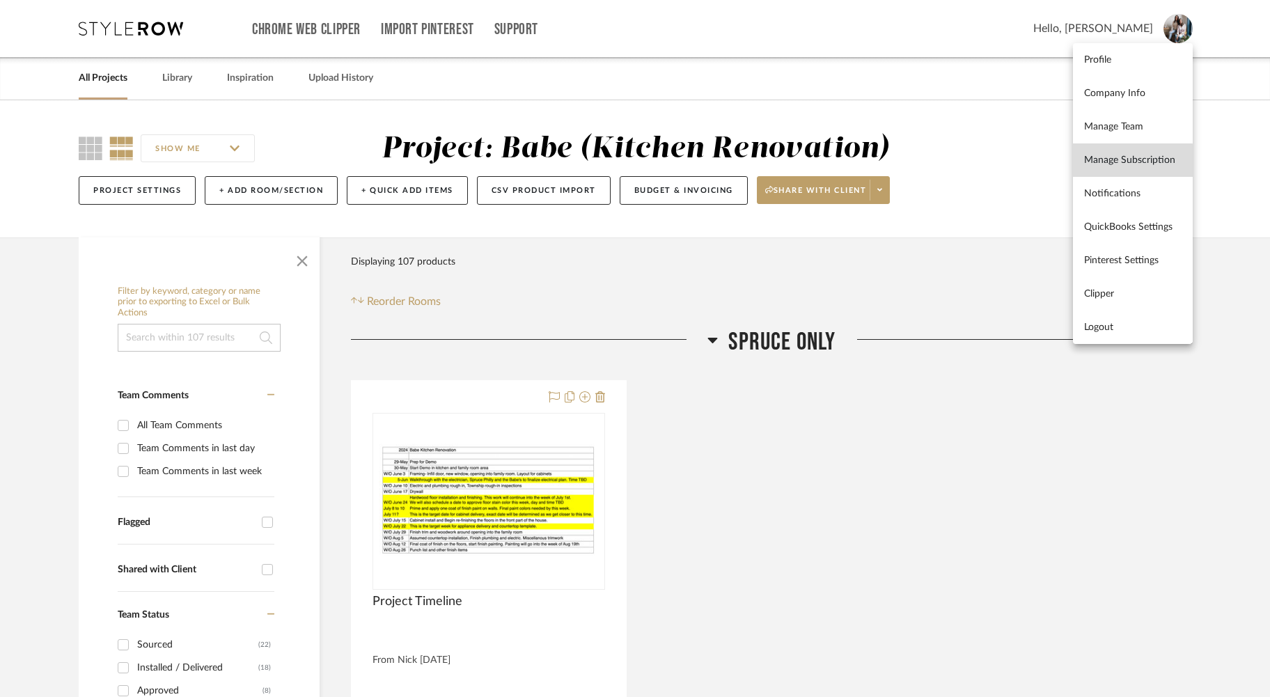 The width and height of the screenshot is (1270, 697). I want to click on span: Manage Subscription, so click(1133, 160).